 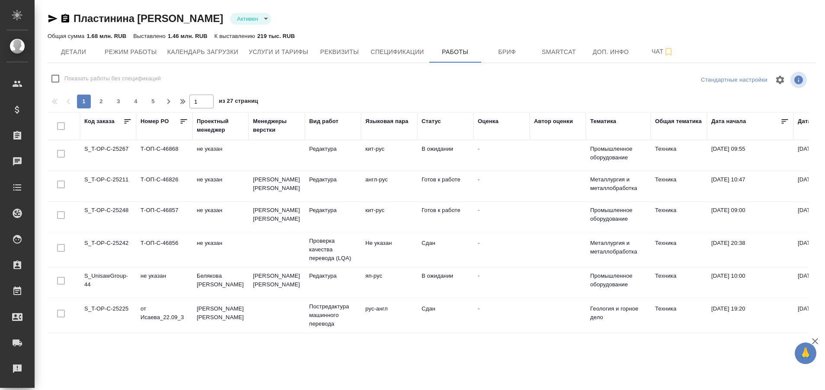 What do you see at coordinates (67, 36) in the screenshot?
I see `p: Общая сумма` at bounding box center [67, 36].